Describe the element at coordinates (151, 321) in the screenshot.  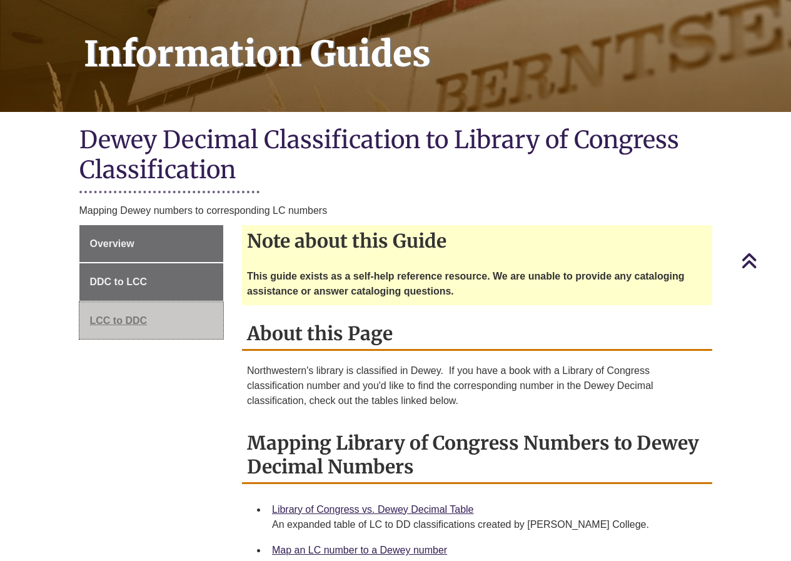
I see `a: LCC to DDC` at that location.